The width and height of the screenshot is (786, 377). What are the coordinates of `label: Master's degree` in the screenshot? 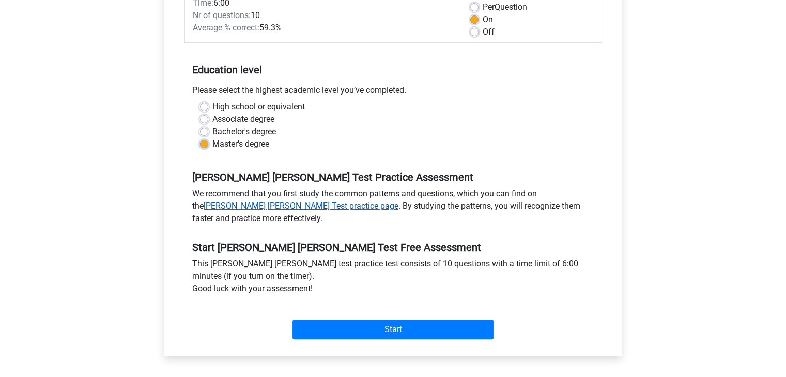 It's located at (241, 144).